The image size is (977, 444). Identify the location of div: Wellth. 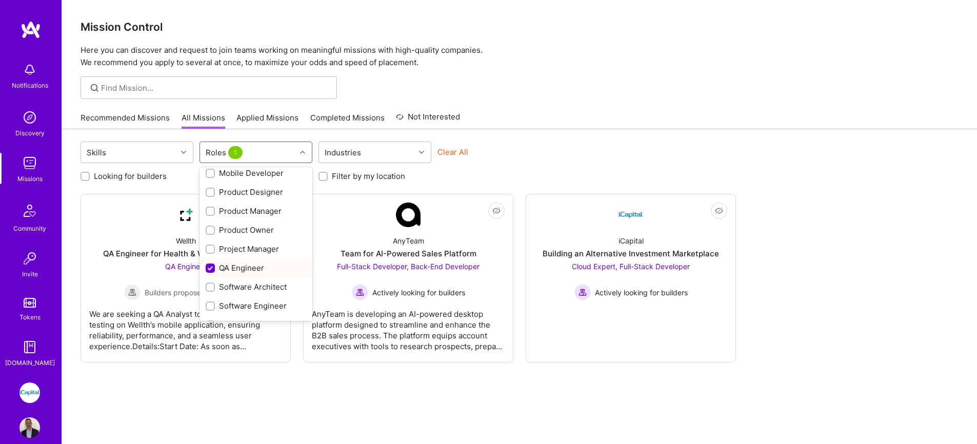
(186, 240).